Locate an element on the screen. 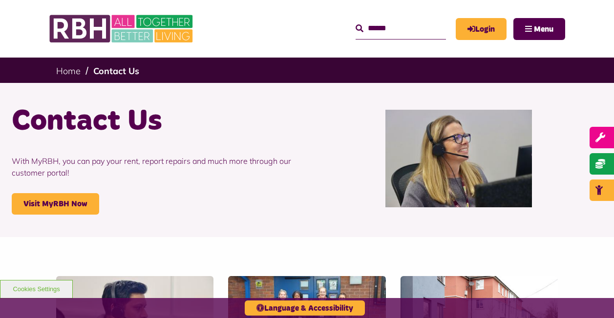 The image size is (614, 318). a: MyRBH is located at coordinates (481, 29).